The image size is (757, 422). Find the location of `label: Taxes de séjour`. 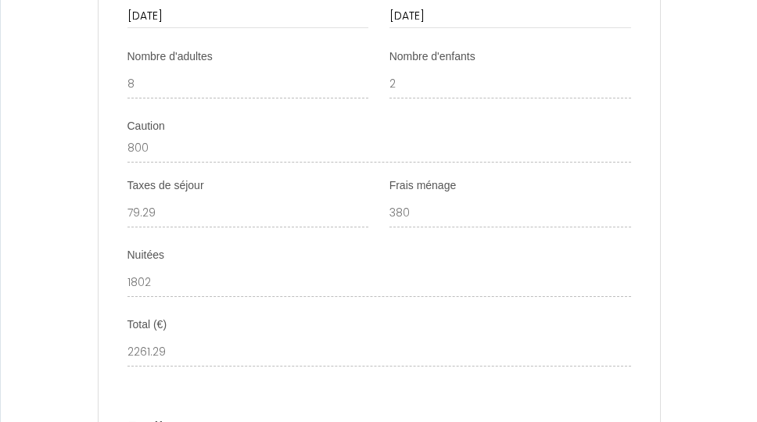

label: Taxes de séjour is located at coordinates (166, 186).